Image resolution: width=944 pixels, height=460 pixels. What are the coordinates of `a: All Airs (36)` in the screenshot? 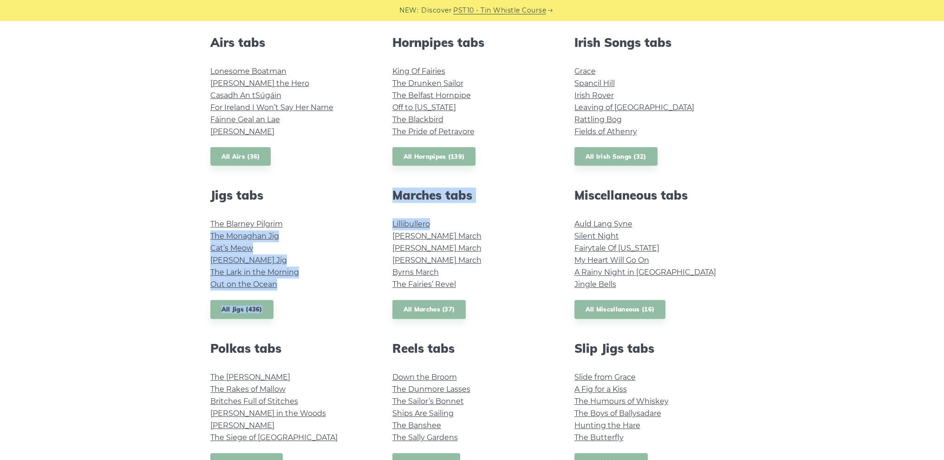 It's located at (241, 156).